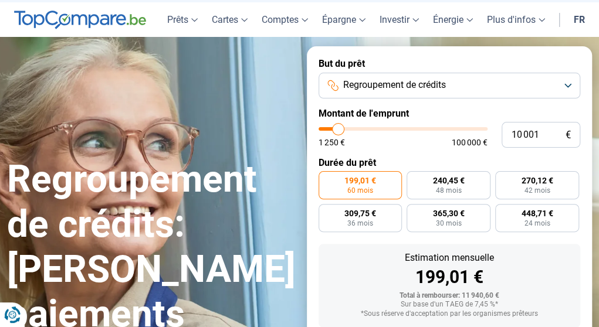  I want to click on a: Prêts, so click(183, 19).